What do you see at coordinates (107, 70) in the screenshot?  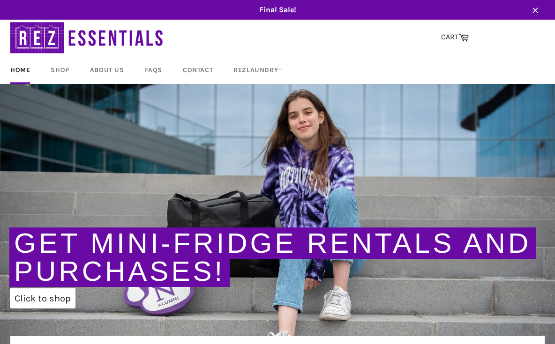 I see `a: About Us` at bounding box center [107, 70].